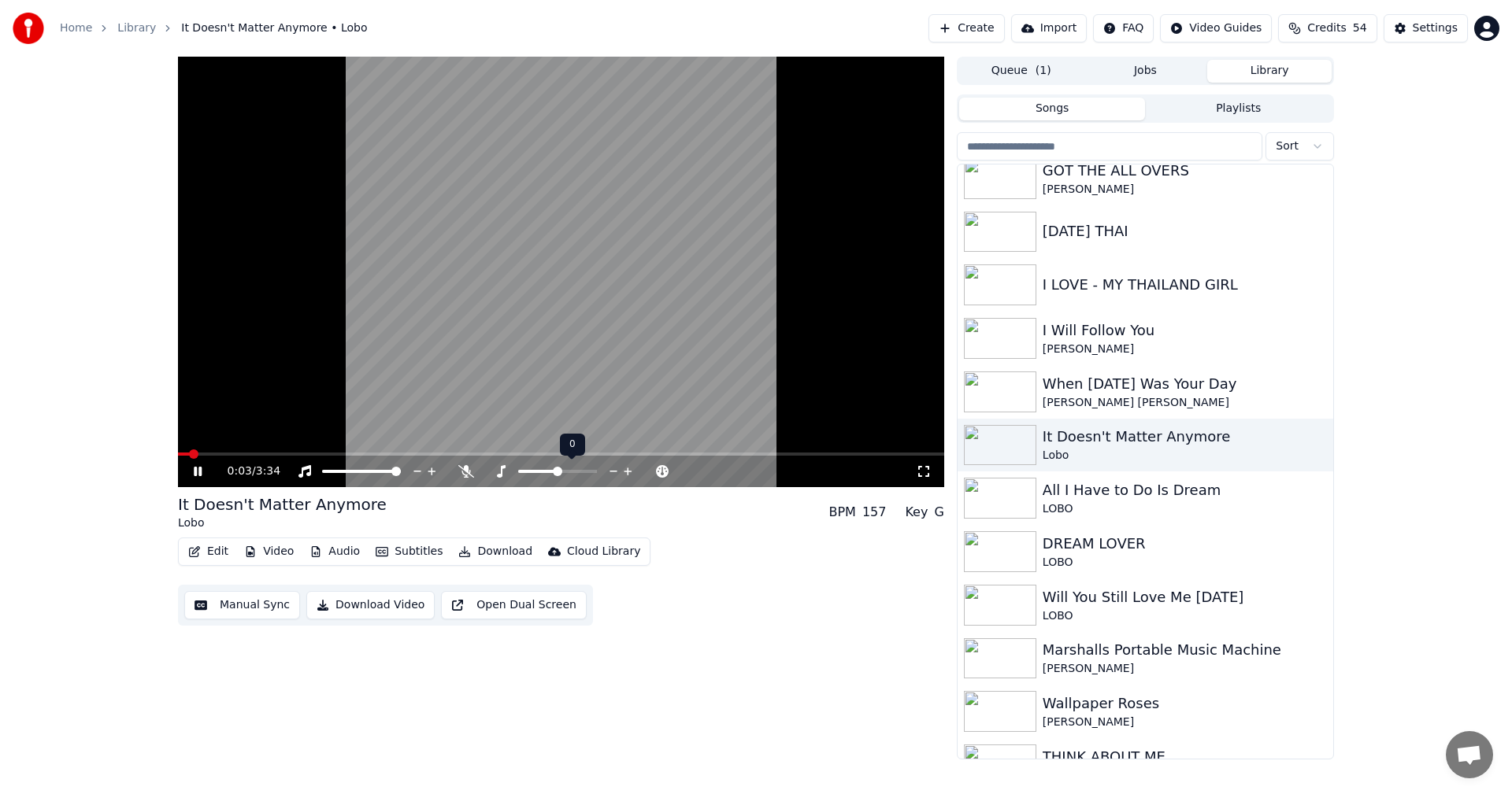 The width and height of the screenshot is (1512, 794). What do you see at coordinates (208, 552) in the screenshot?
I see `button: Edit` at bounding box center [208, 552].